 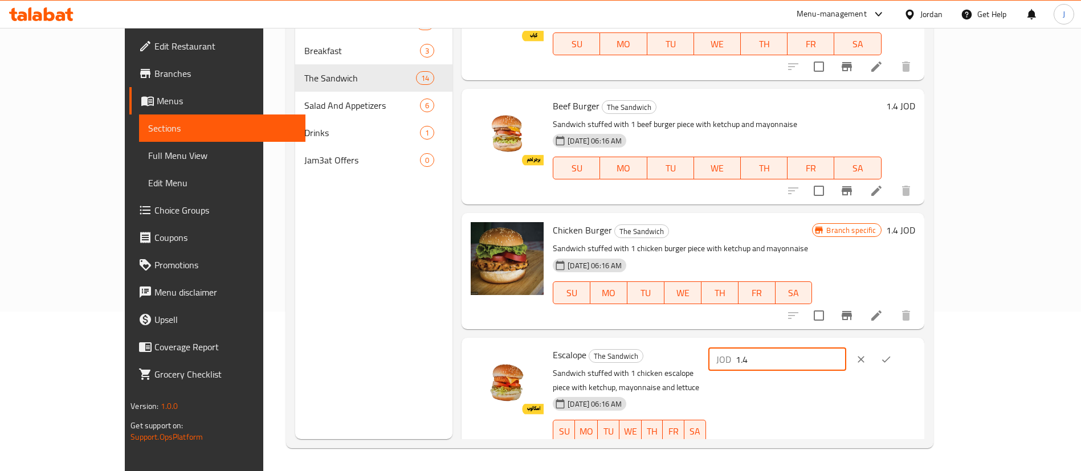 What do you see at coordinates (217, 238) in the screenshot?
I see `a: Coupons` at bounding box center [217, 238].